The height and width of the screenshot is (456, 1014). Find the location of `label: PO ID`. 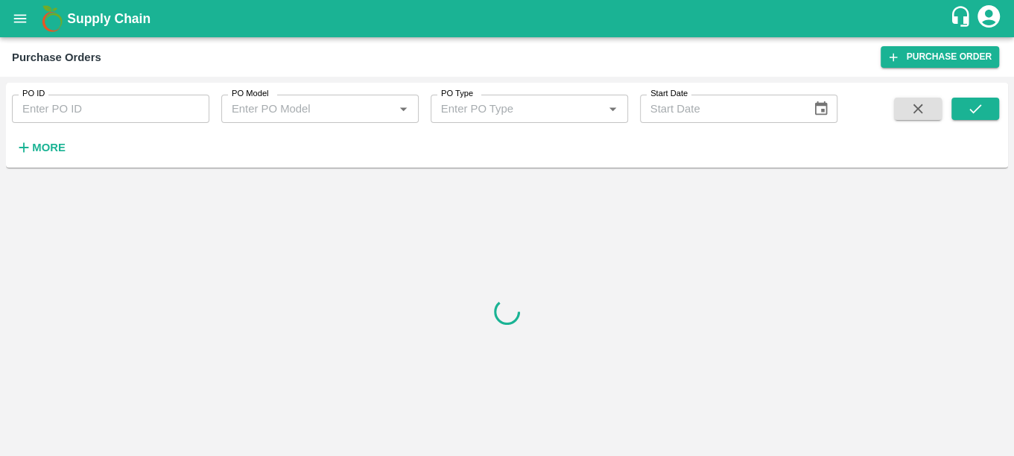

label: PO ID is located at coordinates (34, 94).